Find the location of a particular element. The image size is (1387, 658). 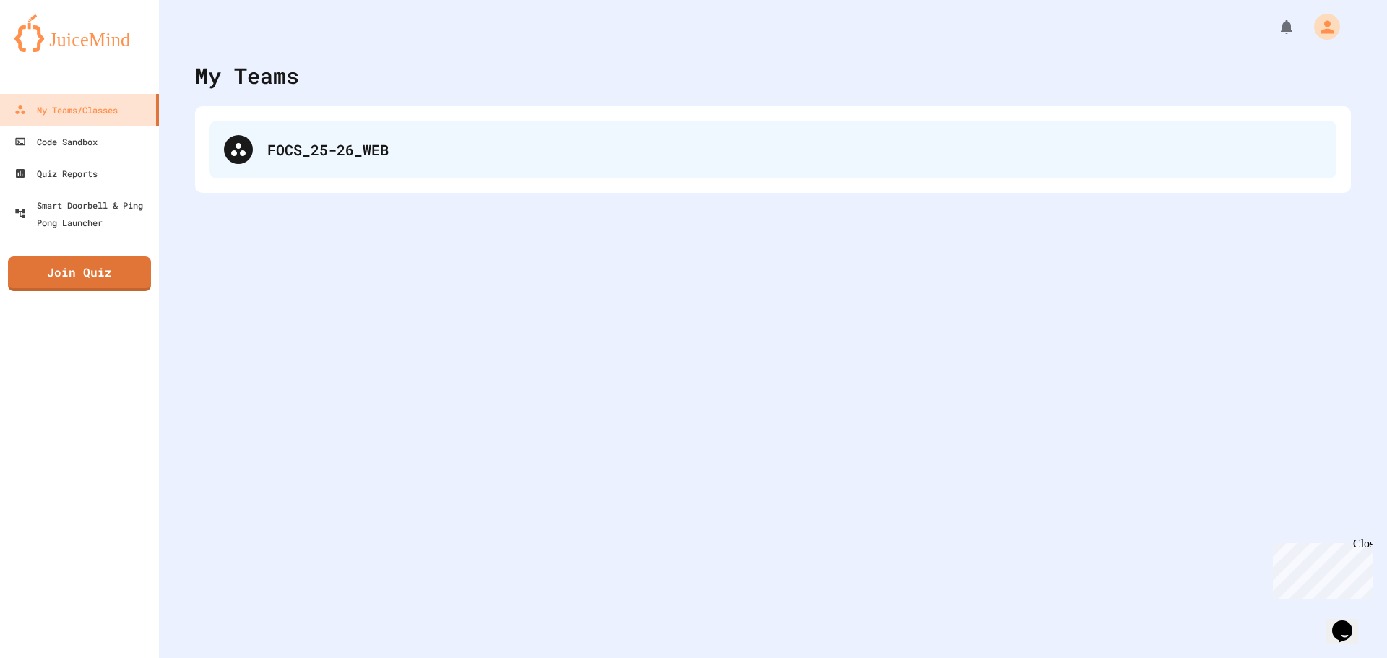

div: Chat with us now!Close is located at coordinates (53, 48).